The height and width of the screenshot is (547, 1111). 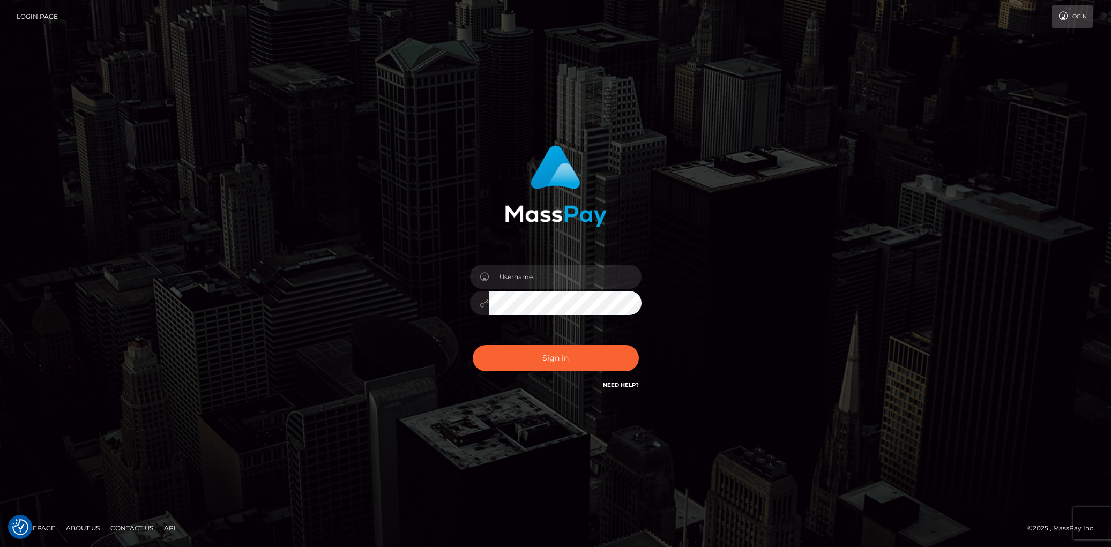 I want to click on a: About Us, so click(x=83, y=528).